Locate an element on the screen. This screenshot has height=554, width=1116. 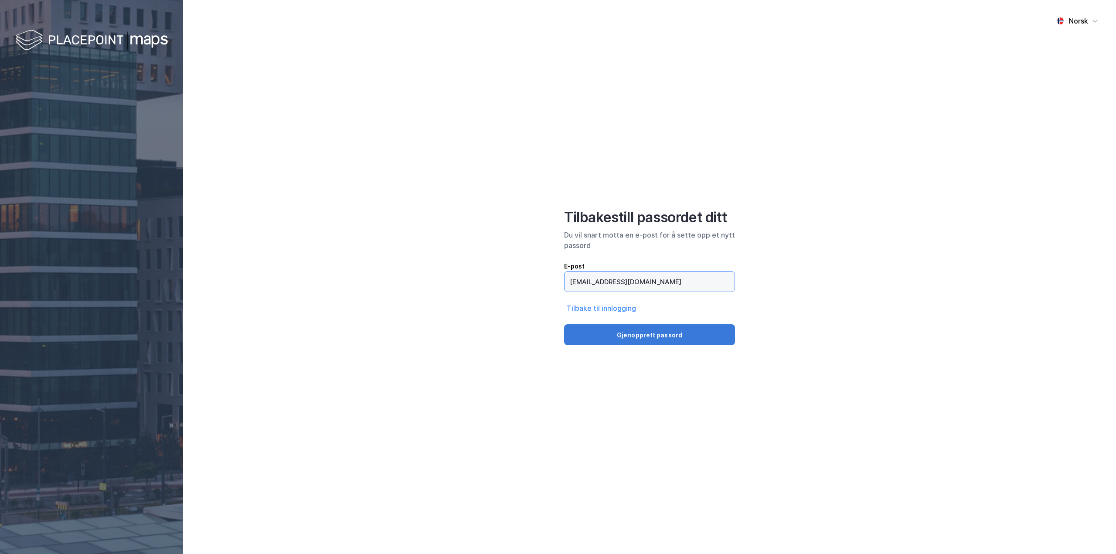
div: Du vil snart motta en e-post for å sette opp et nytt passord is located at coordinates (650, 240).